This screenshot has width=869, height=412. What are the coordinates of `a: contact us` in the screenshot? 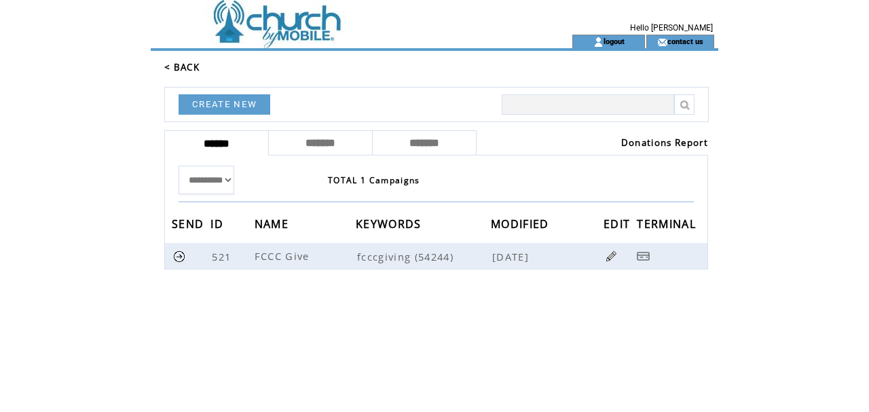 It's located at (685, 41).